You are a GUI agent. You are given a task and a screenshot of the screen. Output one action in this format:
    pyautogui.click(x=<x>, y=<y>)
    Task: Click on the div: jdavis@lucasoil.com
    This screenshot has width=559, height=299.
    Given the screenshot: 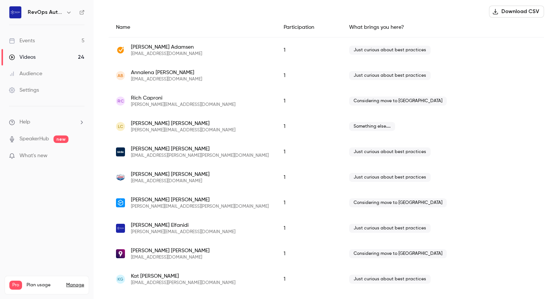 What is the action you would take?
    pyautogui.click(x=326, y=177)
    